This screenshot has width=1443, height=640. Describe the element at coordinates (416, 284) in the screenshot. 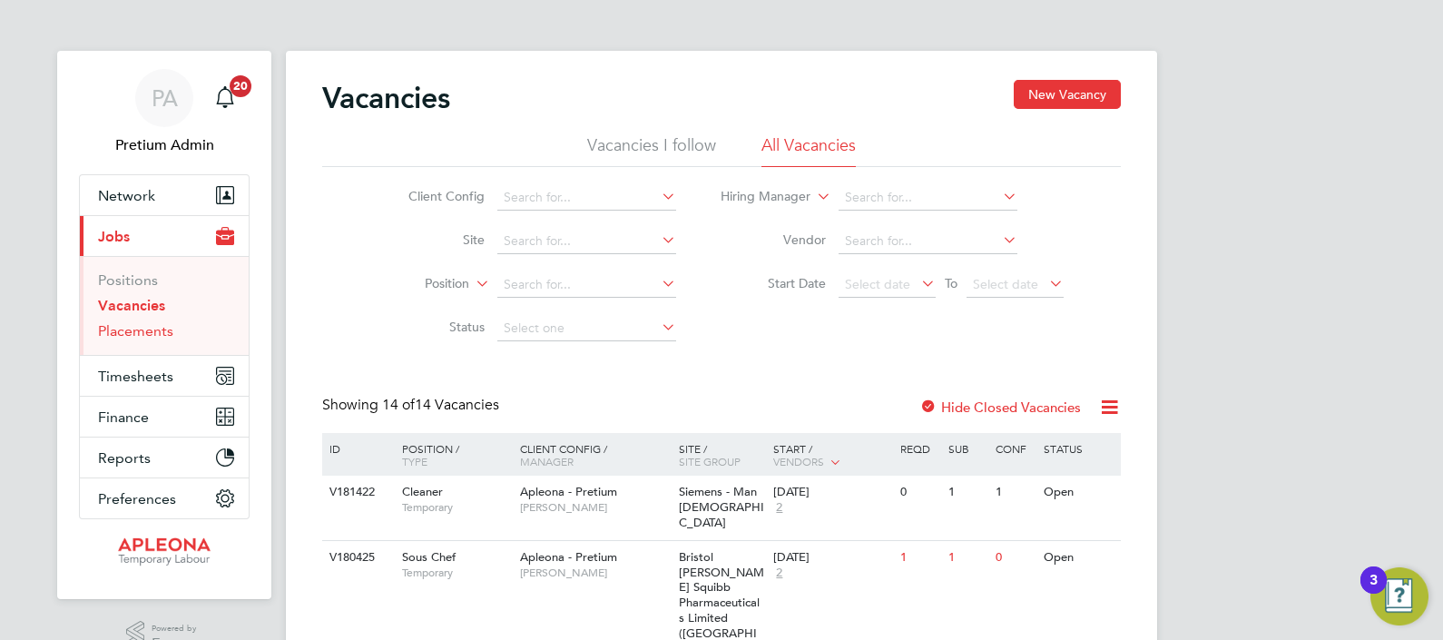

I see `label: Position` at that location.